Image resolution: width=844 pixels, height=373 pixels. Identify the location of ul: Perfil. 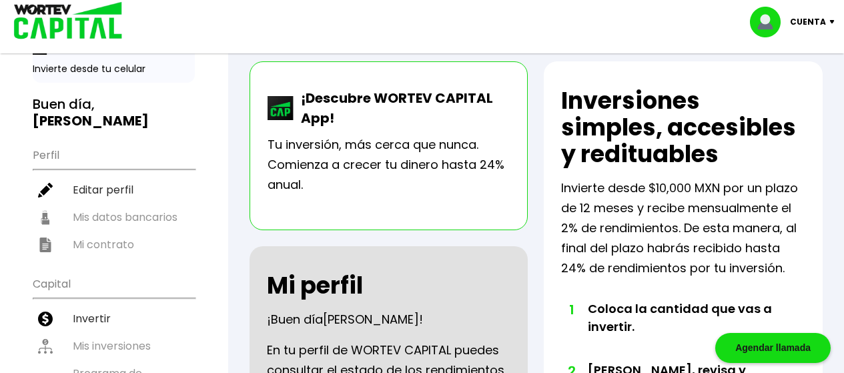
(113, 199).